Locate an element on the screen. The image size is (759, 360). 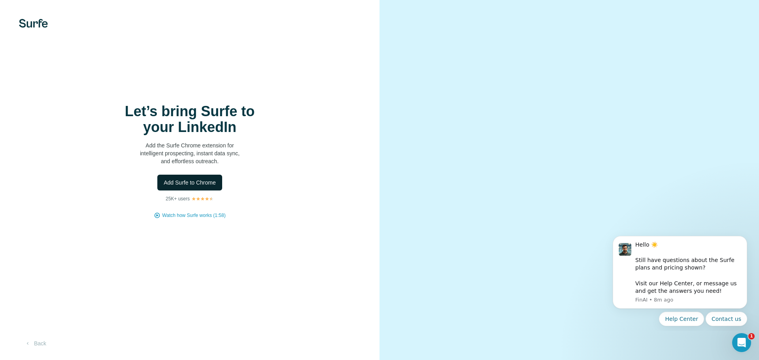
h1: Let’s bring Surfe to your LinkedIn is located at coordinates (190, 119).